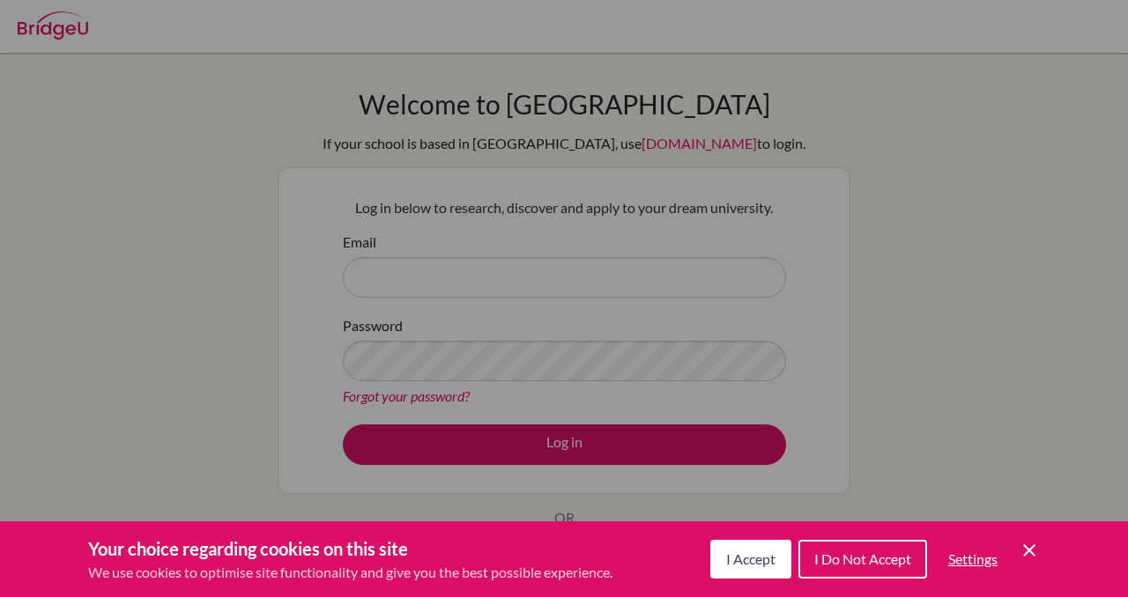  What do you see at coordinates (863, 559) in the screenshot?
I see `button: I Do Not Accept` at bounding box center [863, 559].